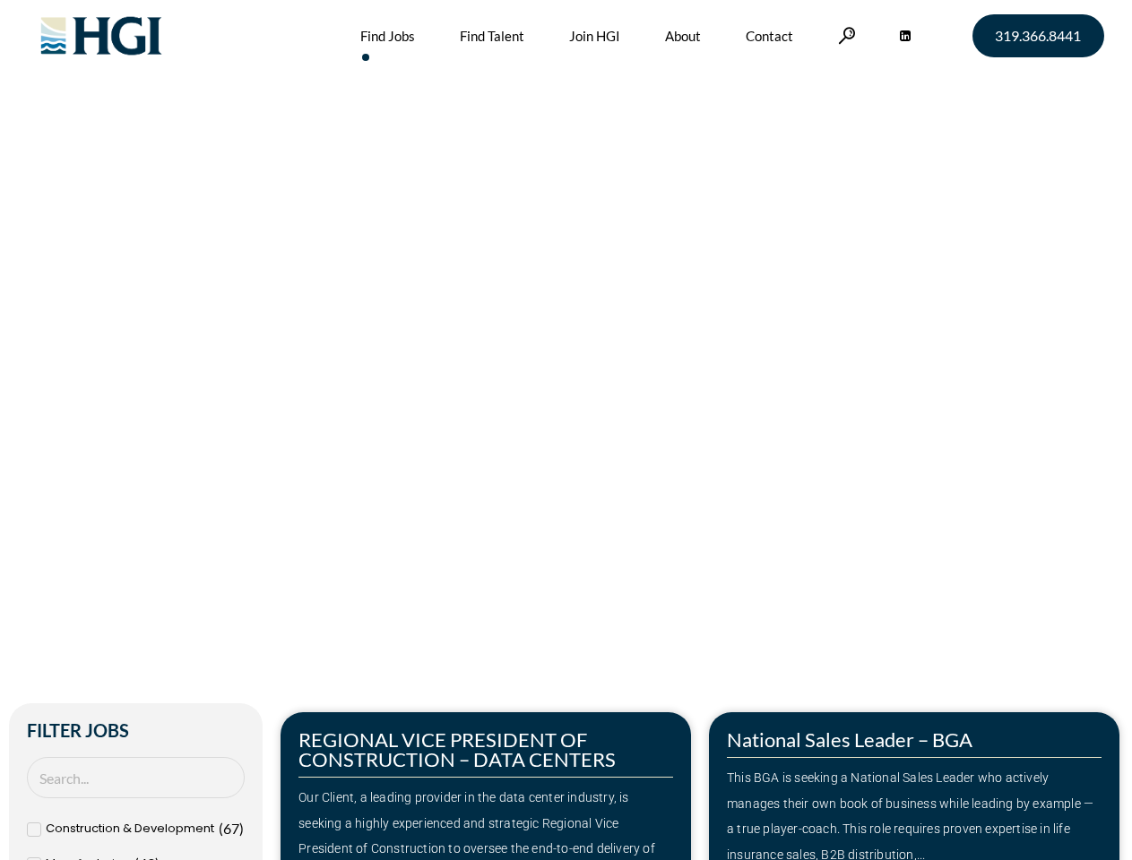  Describe the element at coordinates (130, 829) in the screenshot. I see `span: Construction & Development` at that location.